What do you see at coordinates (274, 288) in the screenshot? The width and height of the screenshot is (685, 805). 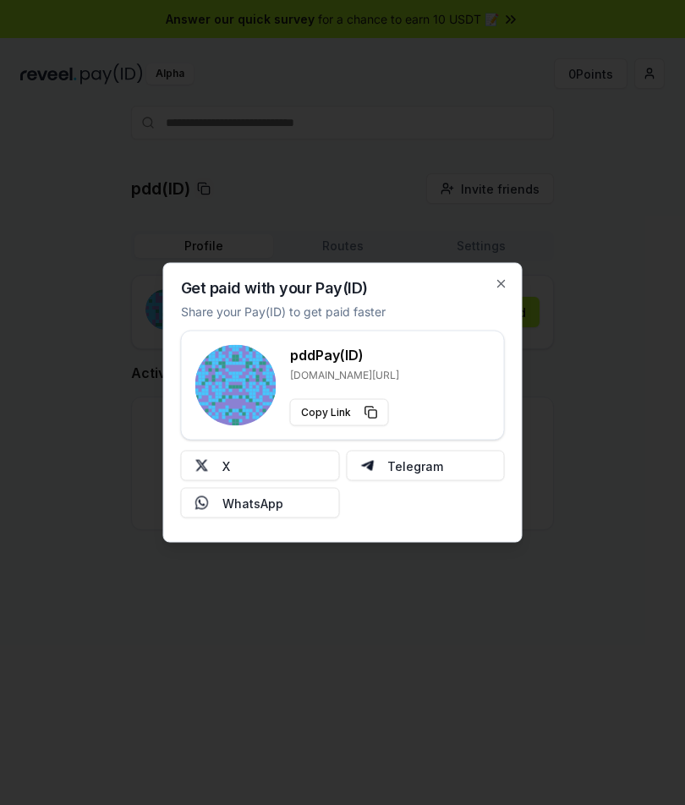 I see `h2: Get paid with your Pay(ID)` at bounding box center [274, 288].